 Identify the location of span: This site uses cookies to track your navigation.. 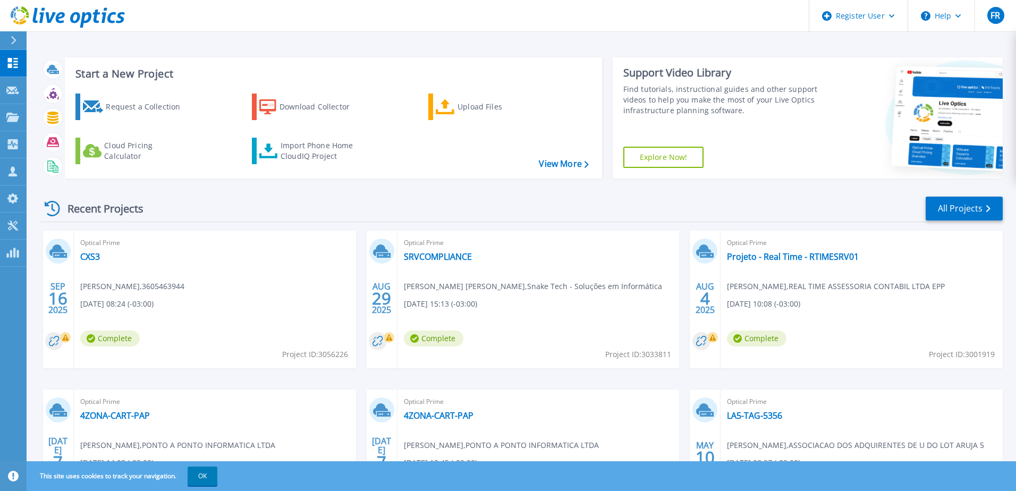
(123, 476).